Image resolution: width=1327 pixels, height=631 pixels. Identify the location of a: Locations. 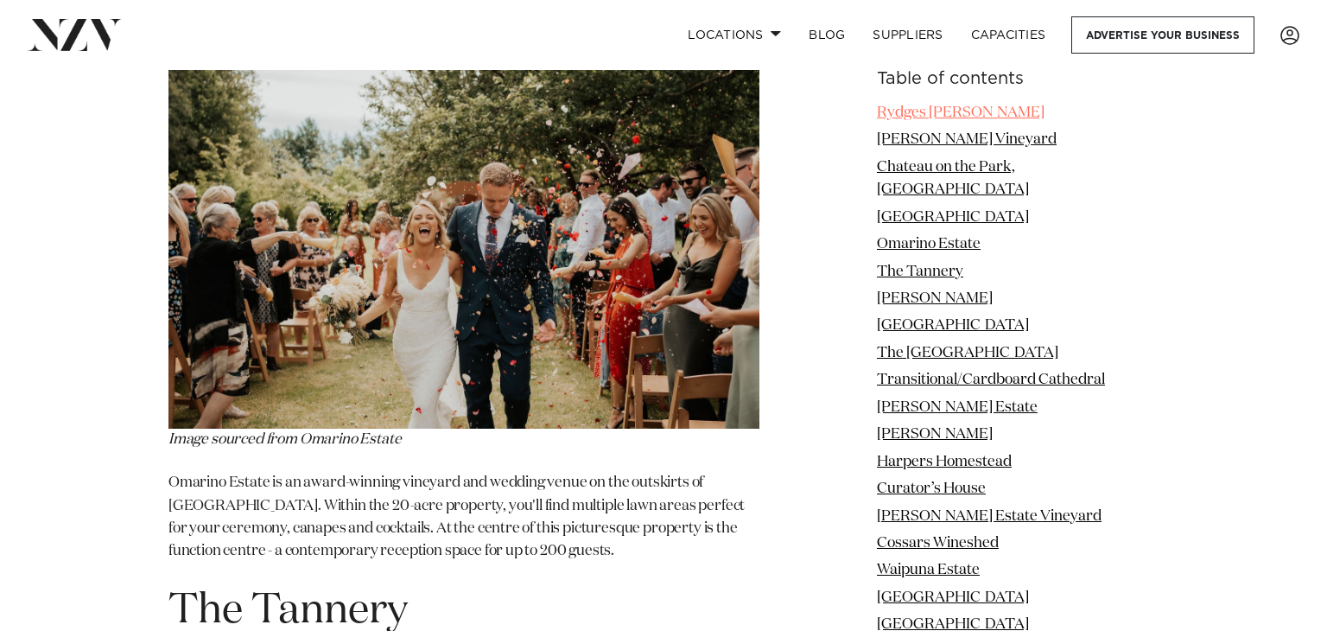
(734, 35).